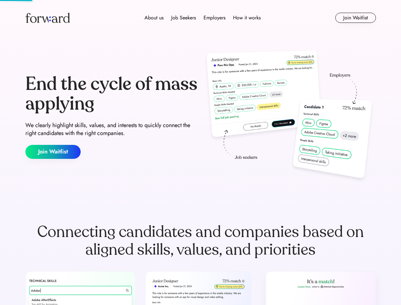  What do you see at coordinates (112, 129) in the screenshot?
I see `div: We clearly highlight skills, values, and interests to quickly connect the right candidates with t...` at bounding box center [112, 129].